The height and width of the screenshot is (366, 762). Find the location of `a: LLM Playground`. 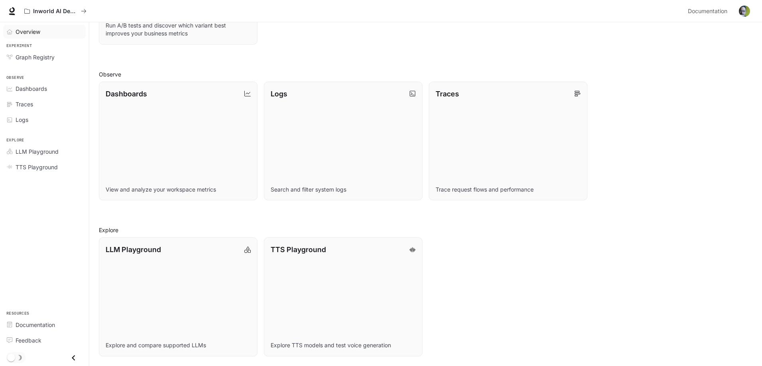

a: LLM Playground is located at coordinates (44, 151).